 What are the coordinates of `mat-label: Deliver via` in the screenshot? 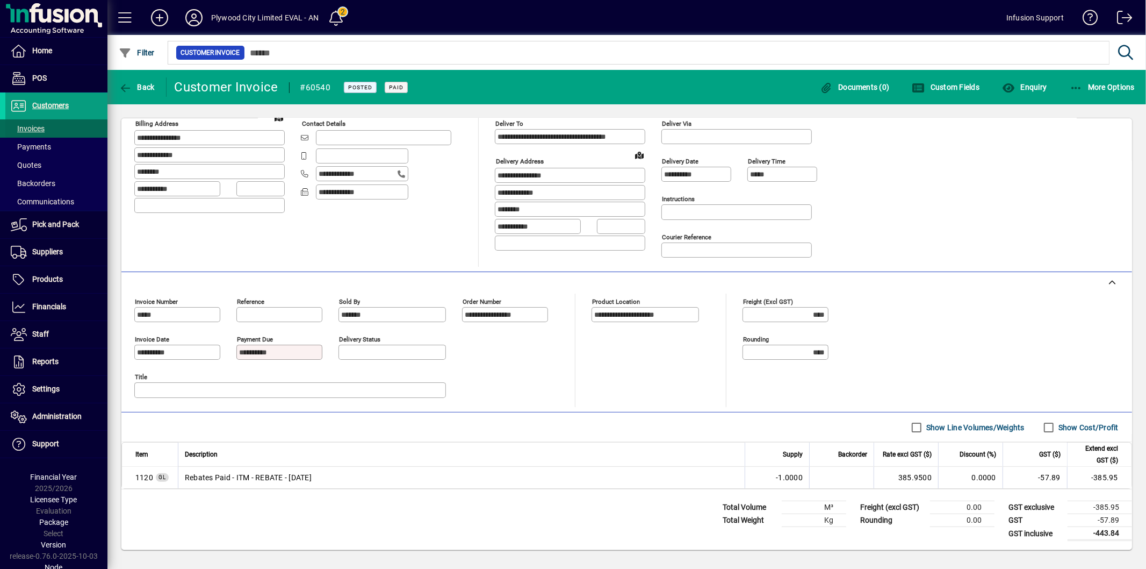 It's located at (677, 124).